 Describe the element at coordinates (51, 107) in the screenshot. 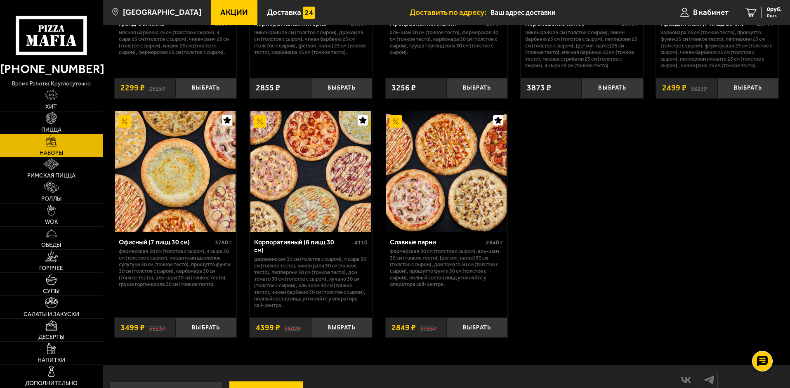

I see `span: Хит` at that location.